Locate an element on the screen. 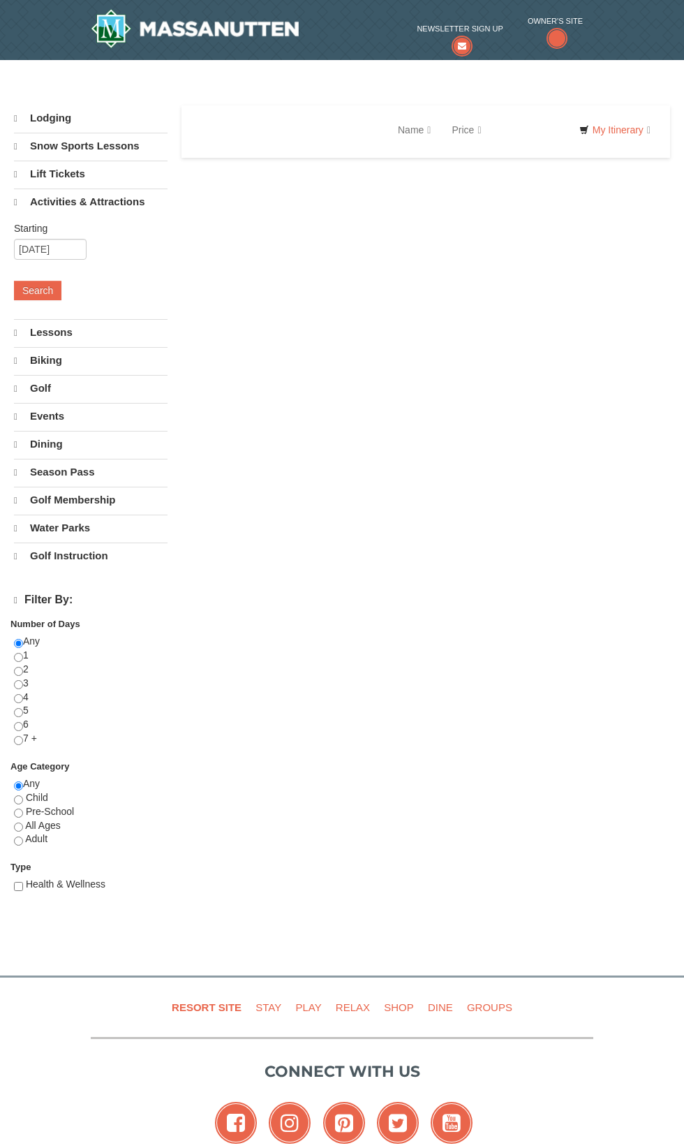  strong: Age Category is located at coordinates (40, 766).